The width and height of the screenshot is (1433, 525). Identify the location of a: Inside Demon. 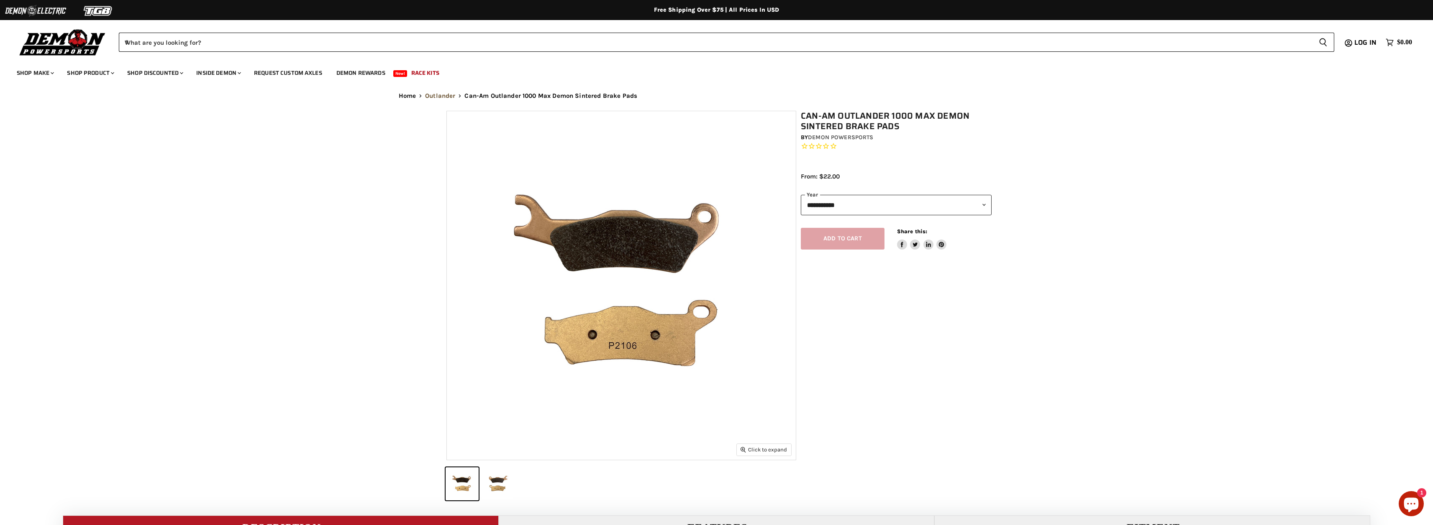
(218, 73).